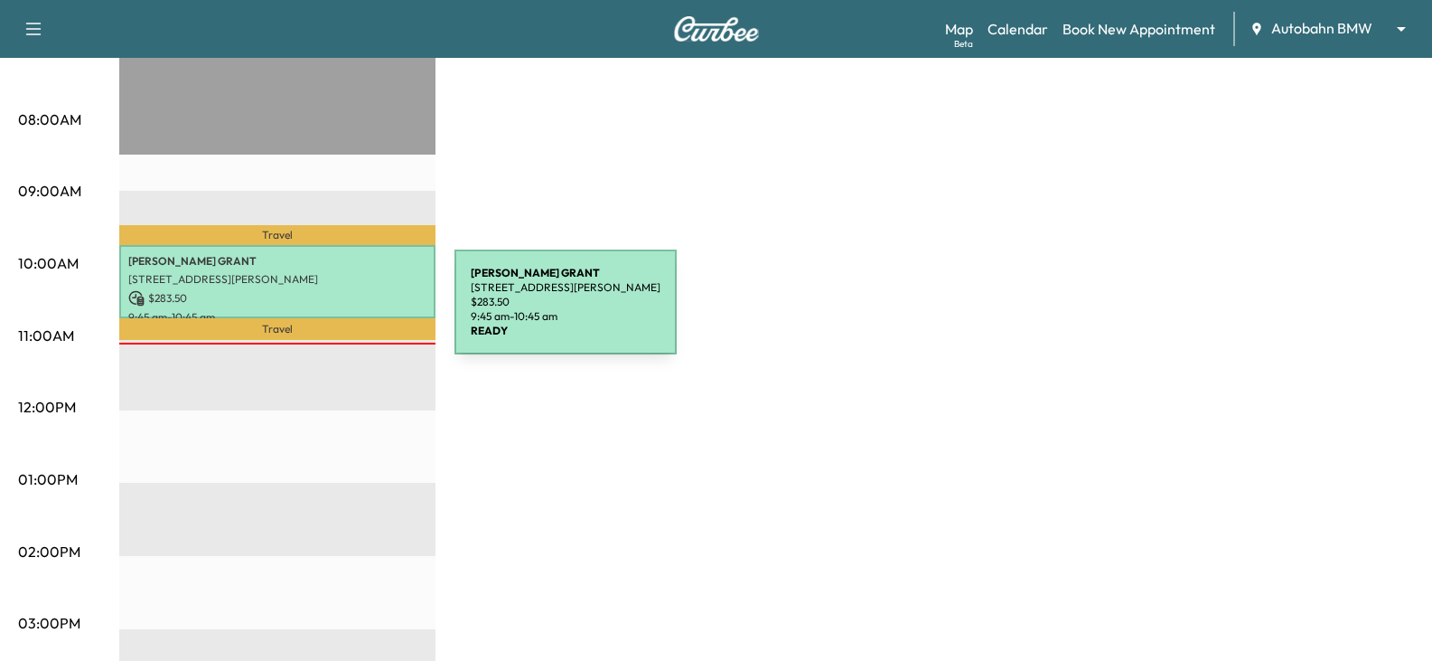  What do you see at coordinates (50, 119) in the screenshot?
I see `p: 08:00AM` at bounding box center [50, 119].